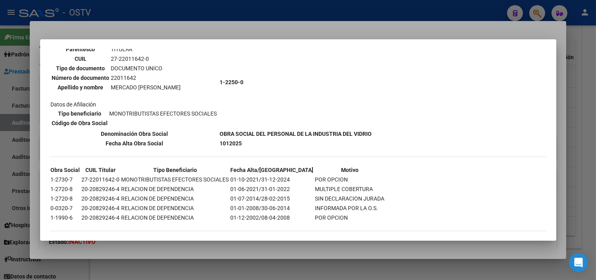 The width and height of the screenshot is (596, 280). What do you see at coordinates (101, 170) in the screenshot?
I see `th: CUIL Titular` at bounding box center [101, 170].